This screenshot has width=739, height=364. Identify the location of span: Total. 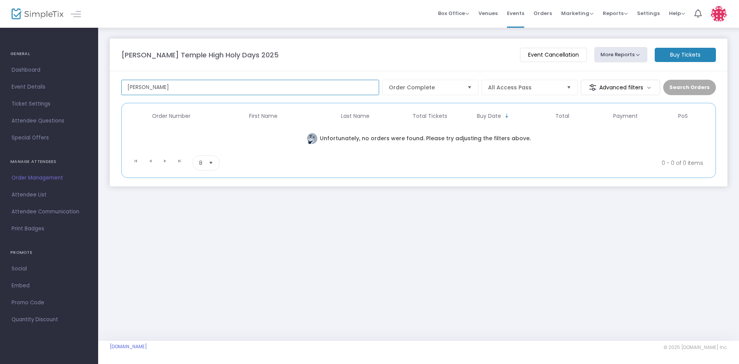
(563, 116).